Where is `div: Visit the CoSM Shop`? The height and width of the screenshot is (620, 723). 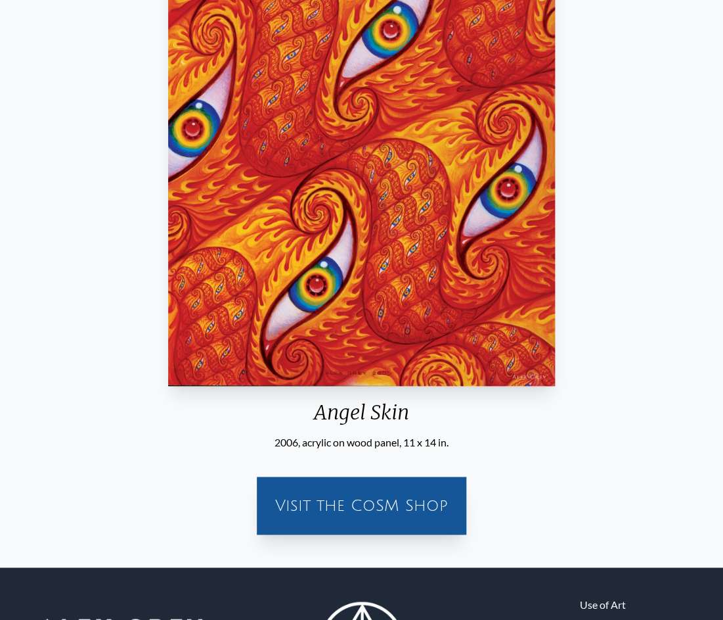 div: Visit the CoSM Shop is located at coordinates (361, 505).